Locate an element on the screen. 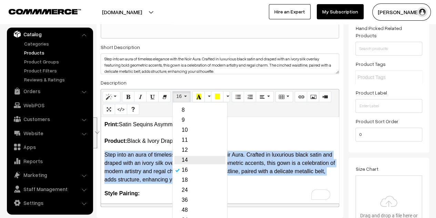 This screenshot has width=436, height=218. label: Product Label is located at coordinates (371, 92).